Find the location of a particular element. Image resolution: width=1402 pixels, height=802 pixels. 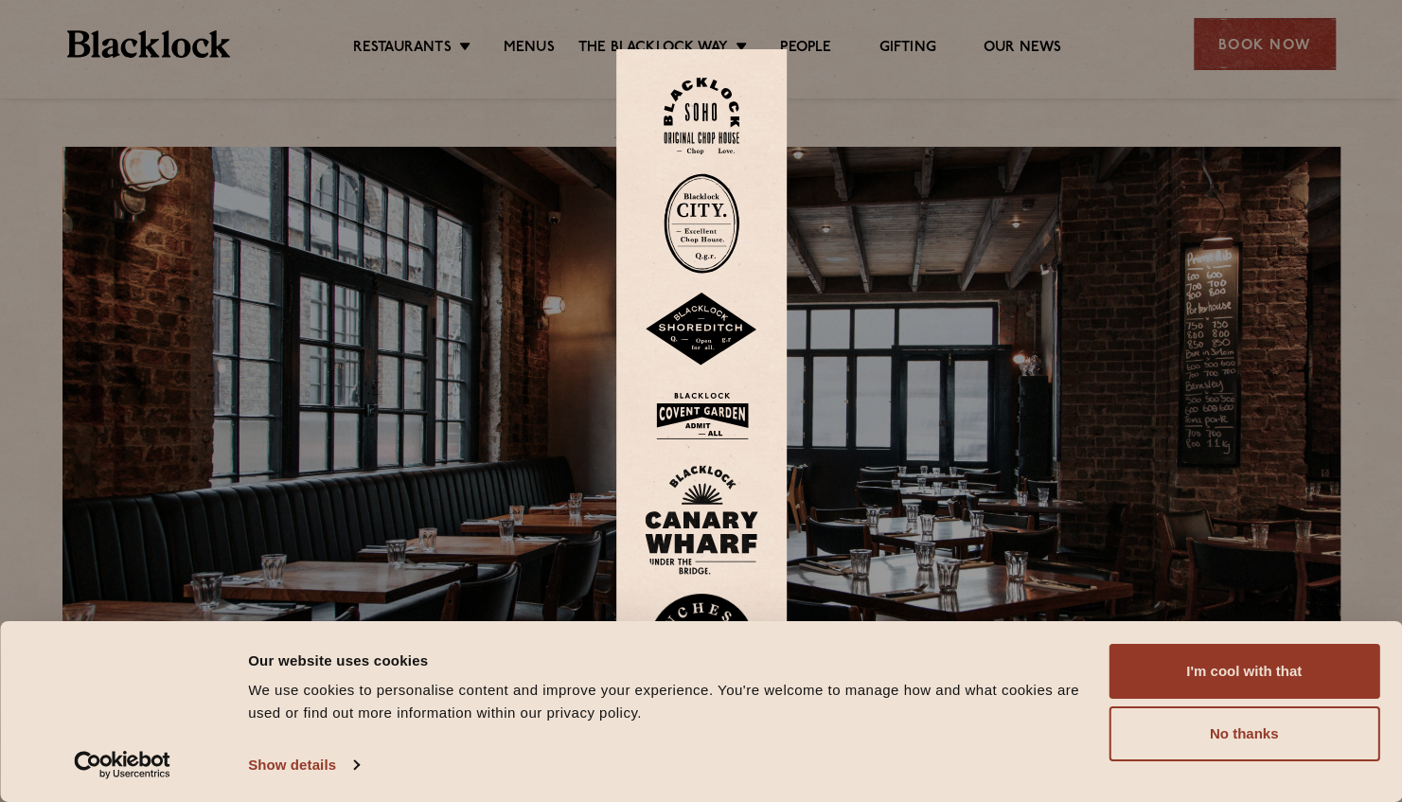

div: Our website uses cookies is located at coordinates (667, 660).